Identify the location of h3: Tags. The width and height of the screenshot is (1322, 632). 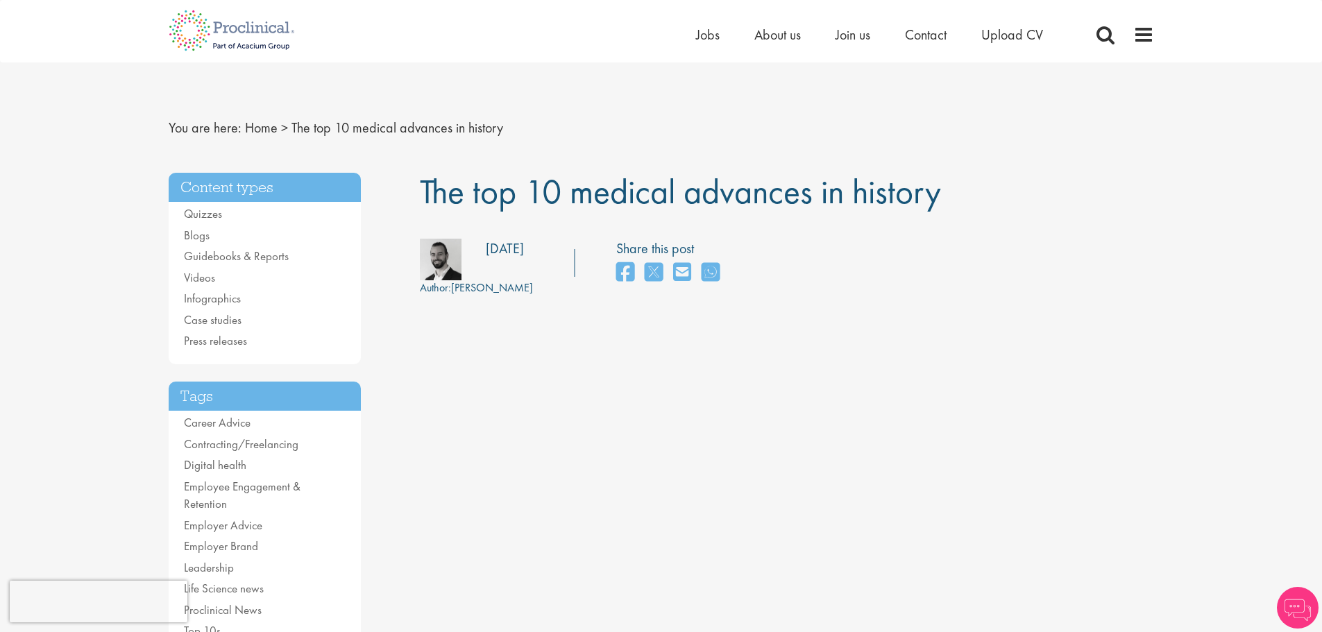
(265, 396).